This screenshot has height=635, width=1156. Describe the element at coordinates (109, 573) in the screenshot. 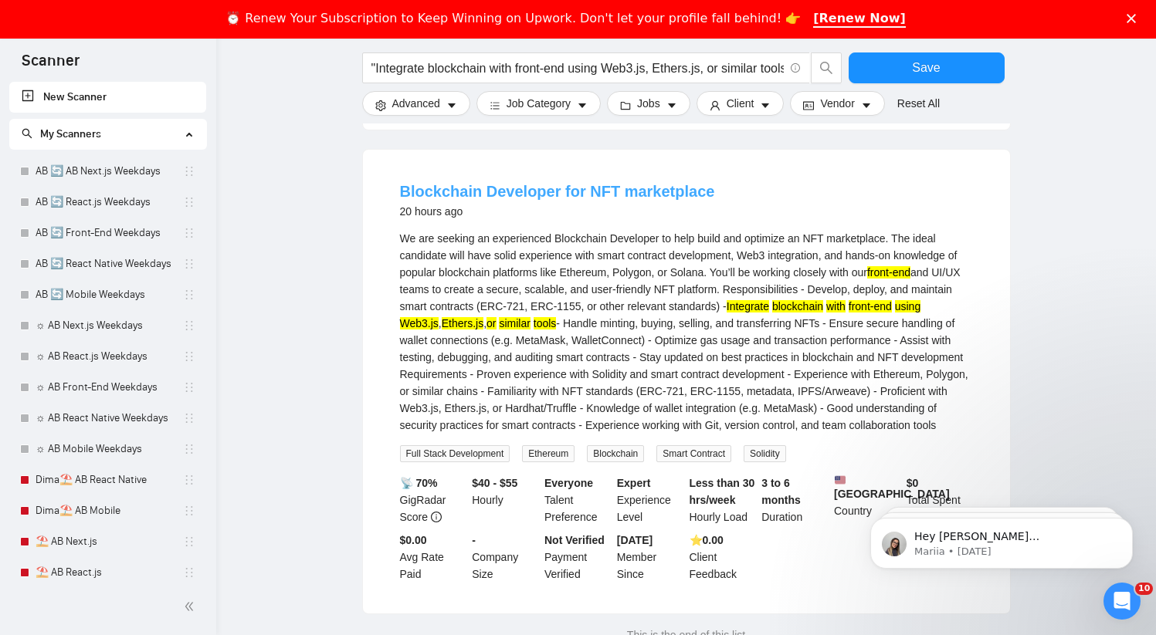

I see `a: ⛱️ AB React.js` at that location.